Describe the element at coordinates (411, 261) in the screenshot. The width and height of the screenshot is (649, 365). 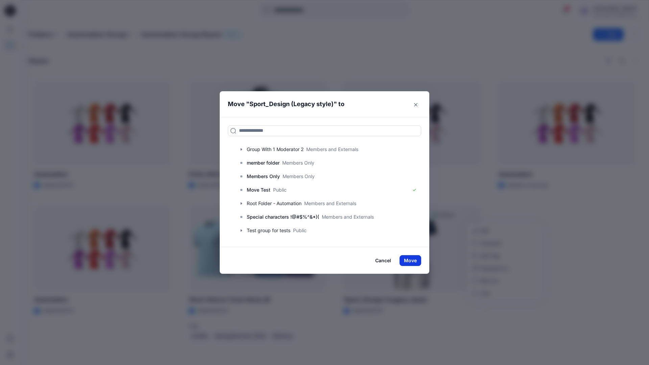
I see `button: Move` at that location.